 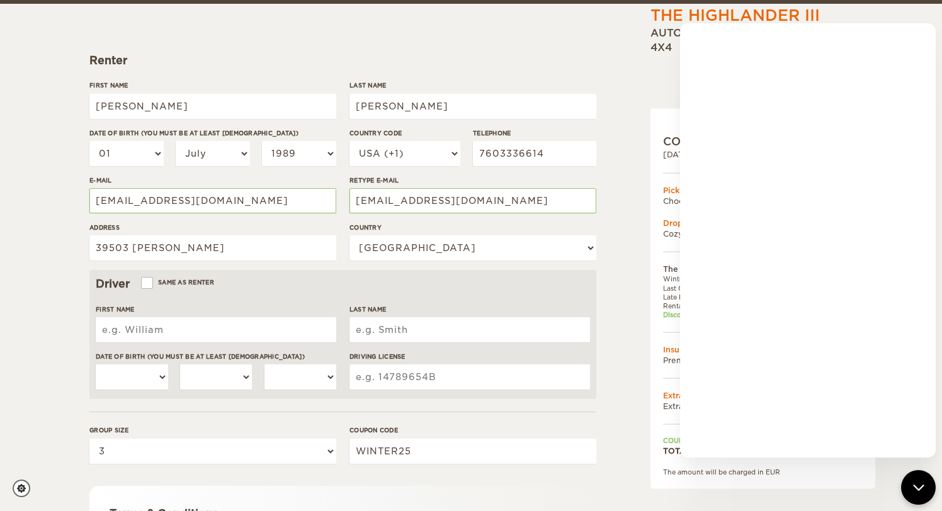 What do you see at coordinates (730, 296) in the screenshot?
I see `td: Late Bird (0-1 month): -15% OFF` at bounding box center [730, 296].